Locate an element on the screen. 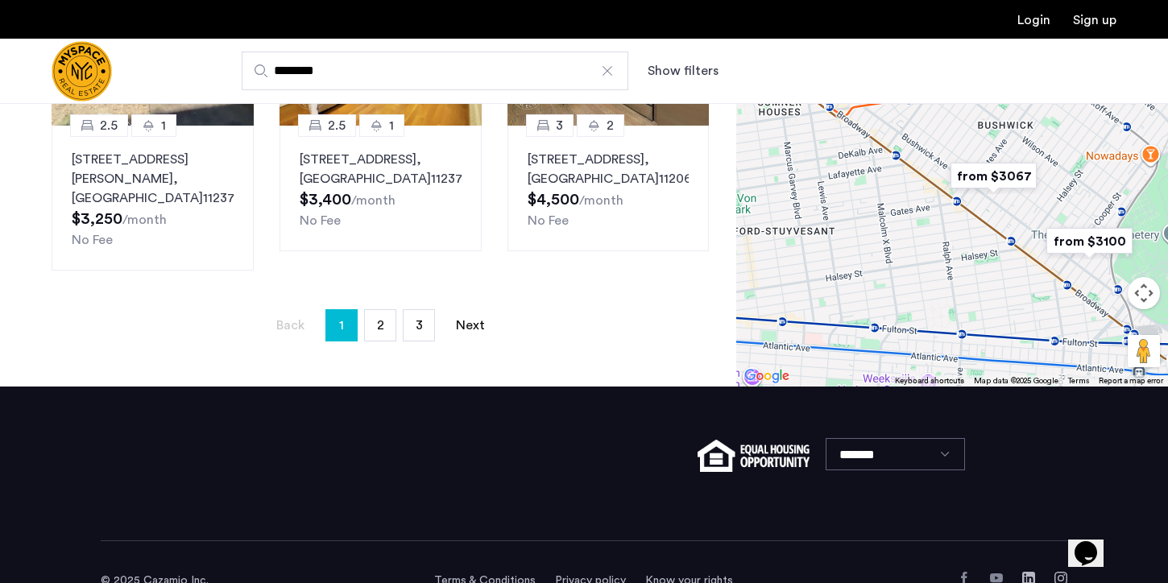 This screenshot has height=583, width=1168. img: equal-housing.png is located at coordinates (753, 456).